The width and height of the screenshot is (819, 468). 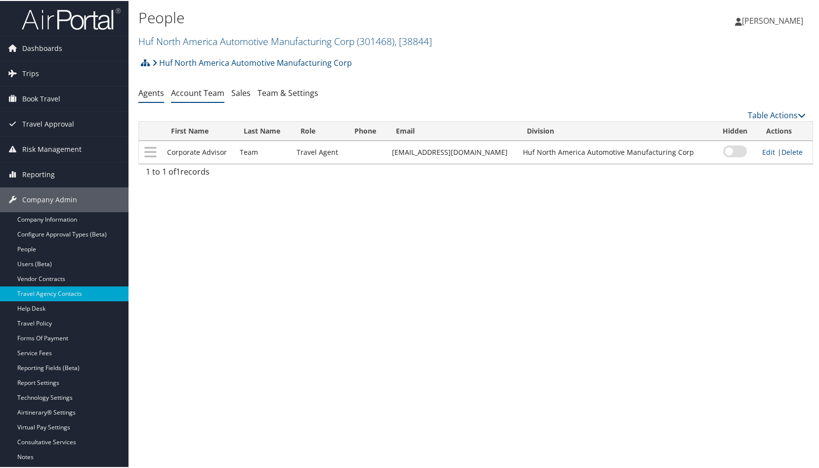 What do you see at coordinates (363, 17) in the screenshot?
I see `h1: People` at bounding box center [363, 17].